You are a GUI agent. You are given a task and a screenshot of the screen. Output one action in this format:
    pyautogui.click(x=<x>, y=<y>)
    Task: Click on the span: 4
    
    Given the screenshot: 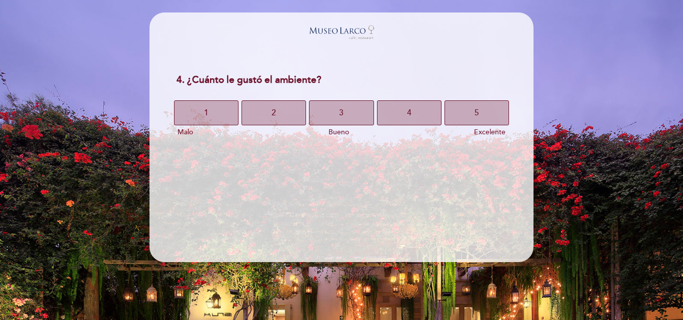 What is the action you would take?
    pyautogui.click(x=409, y=113)
    